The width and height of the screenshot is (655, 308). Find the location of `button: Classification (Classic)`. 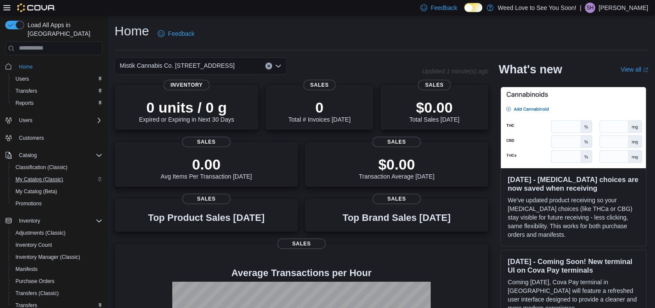

button: Classification (Classic) is located at coordinates (57, 167).